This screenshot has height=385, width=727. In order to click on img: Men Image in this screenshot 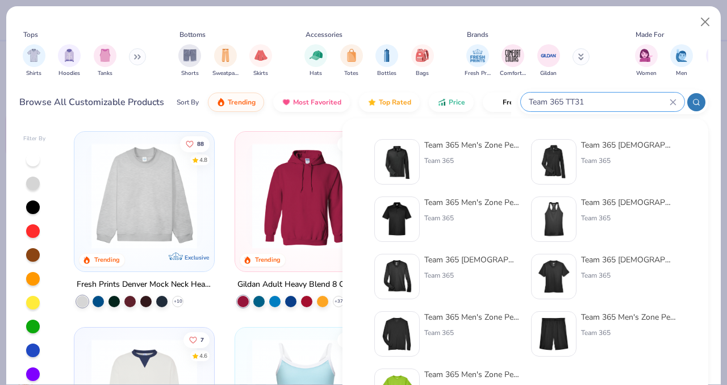, I will do `click(682, 55)`.